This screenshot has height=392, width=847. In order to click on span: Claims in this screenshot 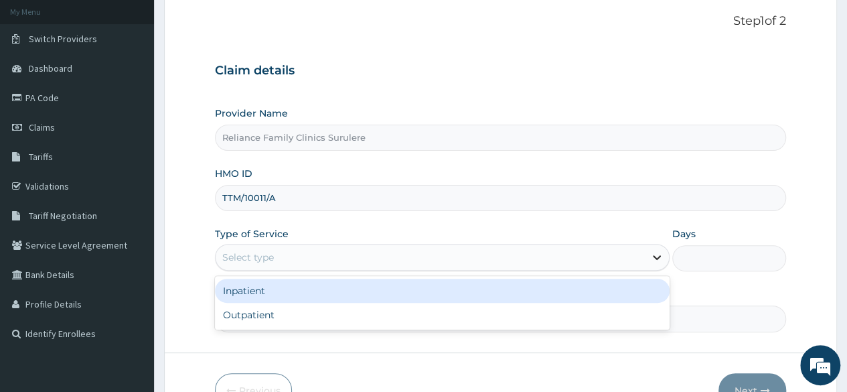, I will do `click(42, 127)`.